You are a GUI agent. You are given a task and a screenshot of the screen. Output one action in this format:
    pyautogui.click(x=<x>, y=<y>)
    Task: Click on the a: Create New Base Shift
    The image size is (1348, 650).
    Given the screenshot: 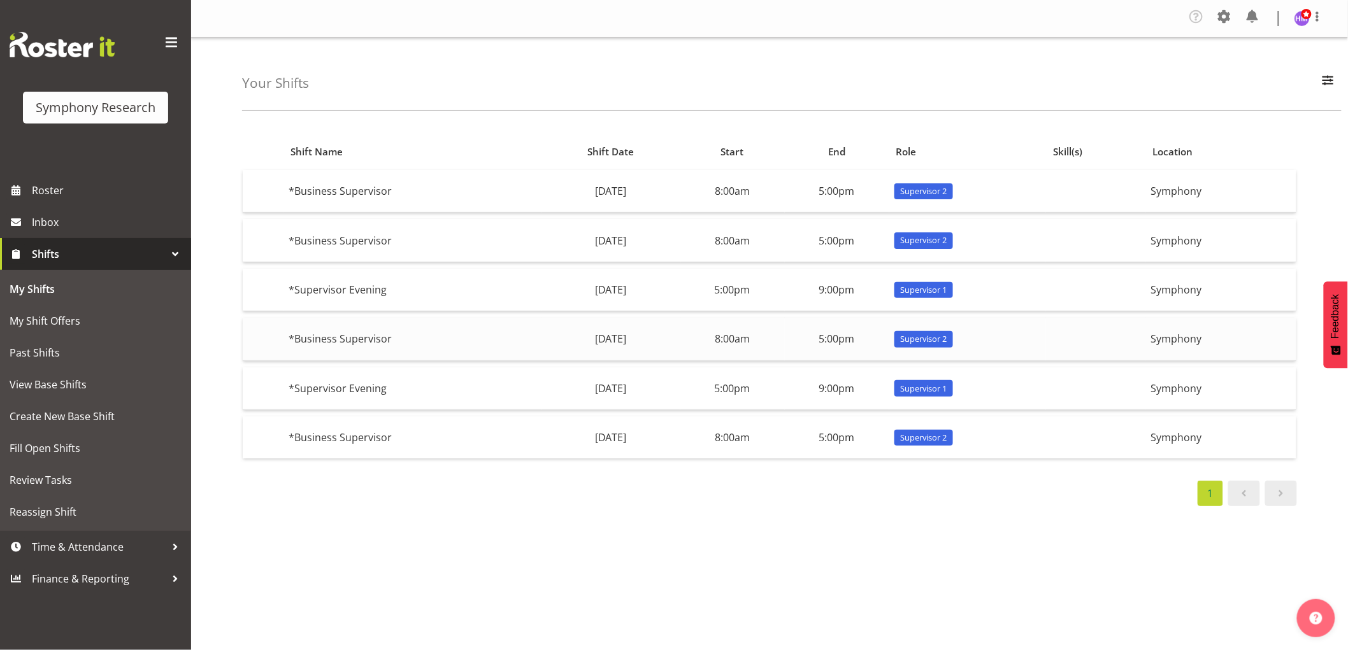 What is the action you would take?
    pyautogui.click(x=96, y=417)
    